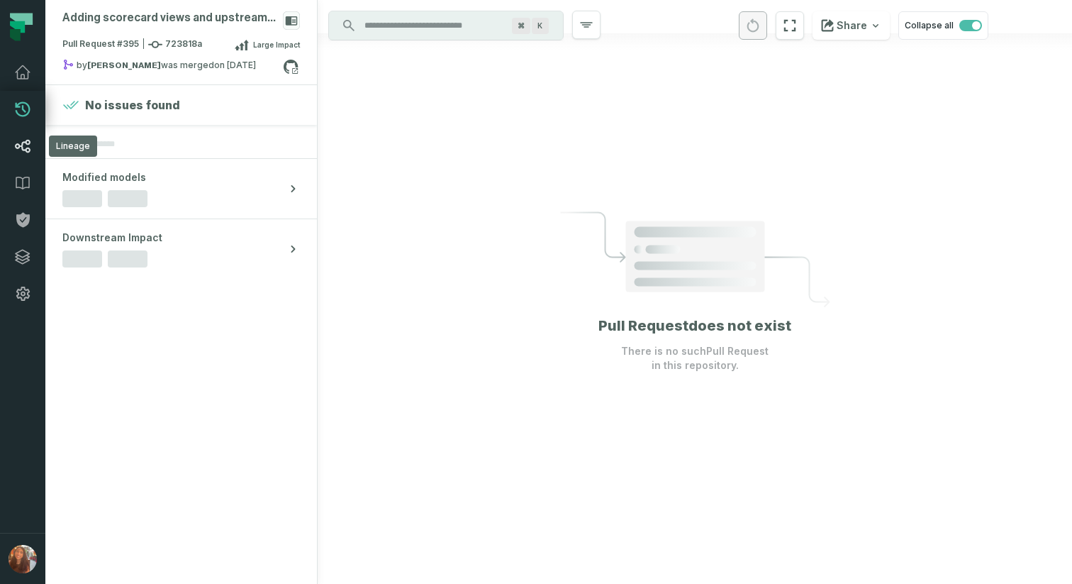  I want to click on button: Modified models, so click(181, 189).